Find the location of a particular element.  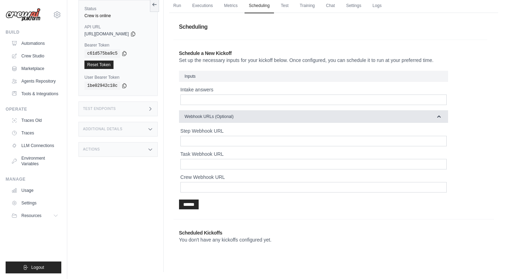

div: Operate is located at coordinates (33, 109).